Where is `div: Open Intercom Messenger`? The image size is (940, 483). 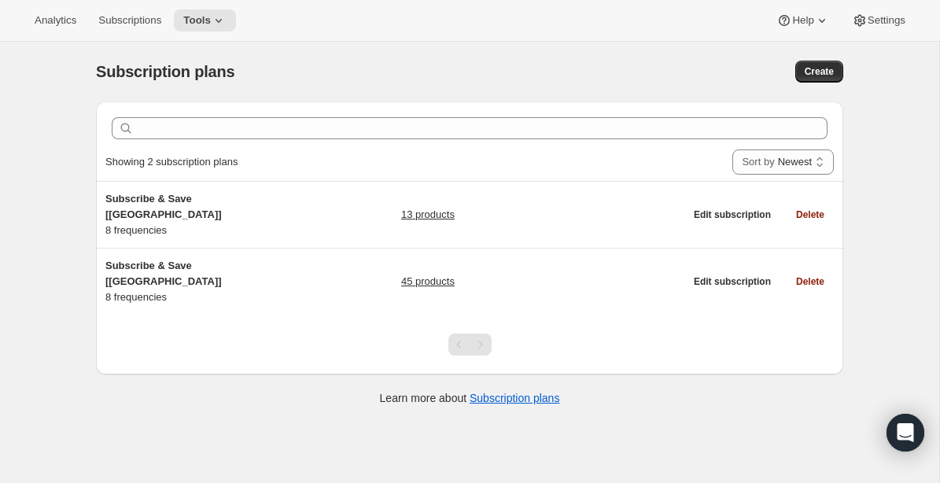 div: Open Intercom Messenger is located at coordinates (905, 432).